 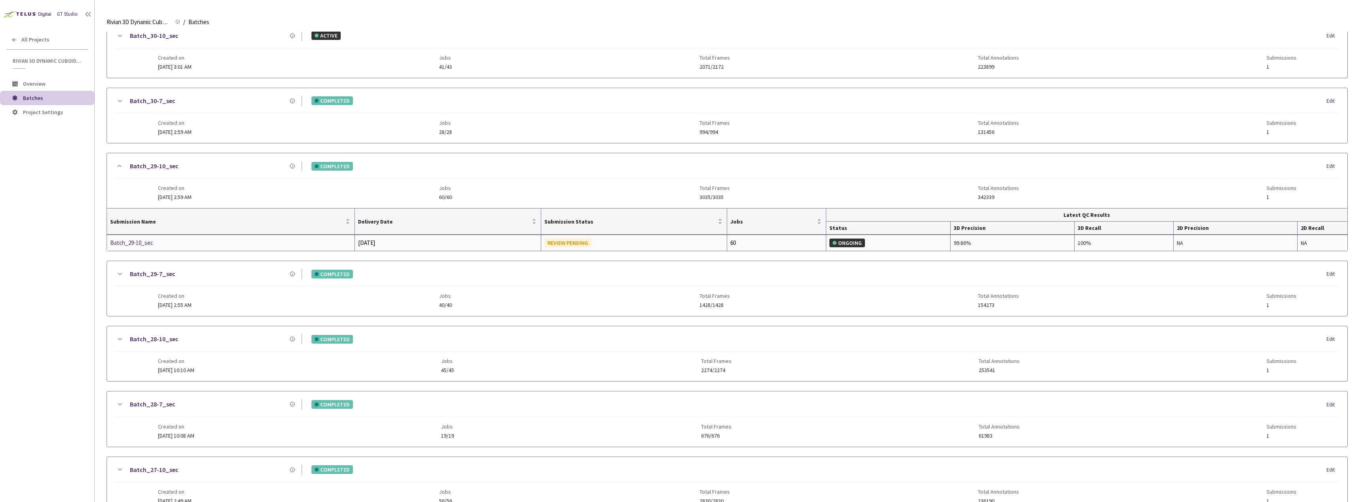 What do you see at coordinates (999, 370) in the screenshot?
I see `span: 253541` at bounding box center [999, 370].